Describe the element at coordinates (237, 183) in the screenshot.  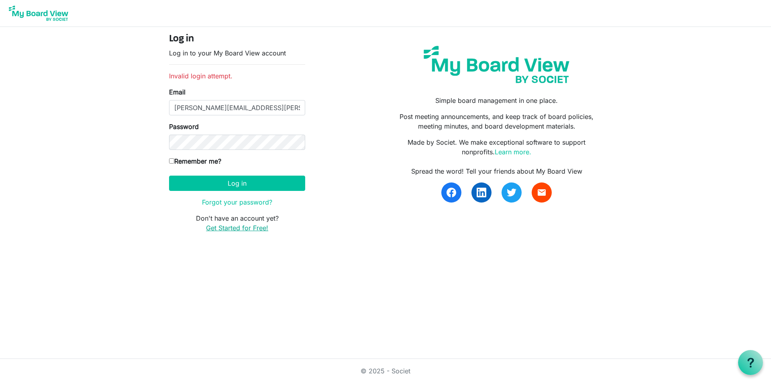
I see `button: Log in` at that location.